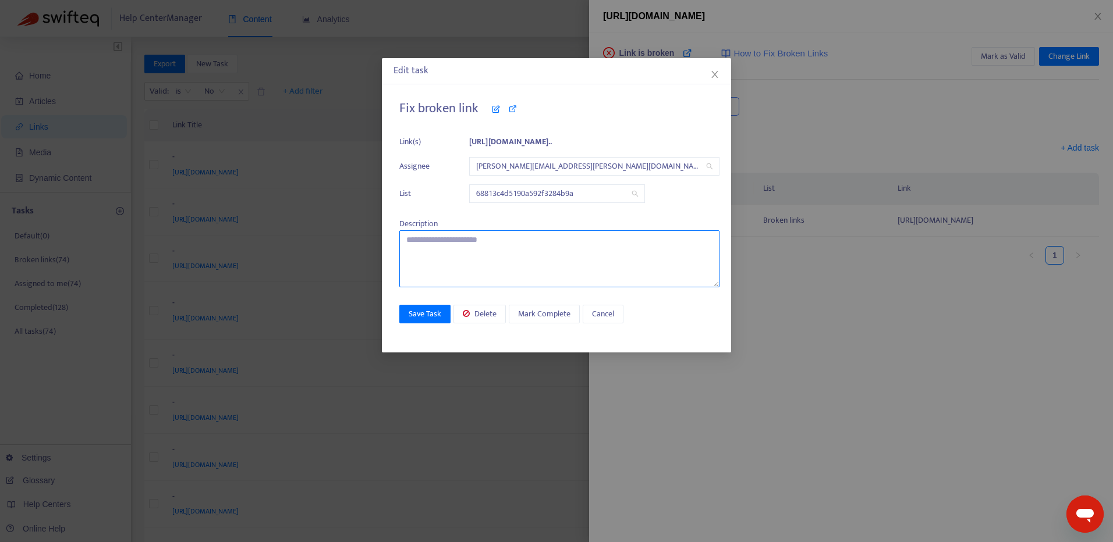 This screenshot has width=1113, height=542. What do you see at coordinates (603, 314) in the screenshot?
I see `button: Cancel` at bounding box center [603, 314].